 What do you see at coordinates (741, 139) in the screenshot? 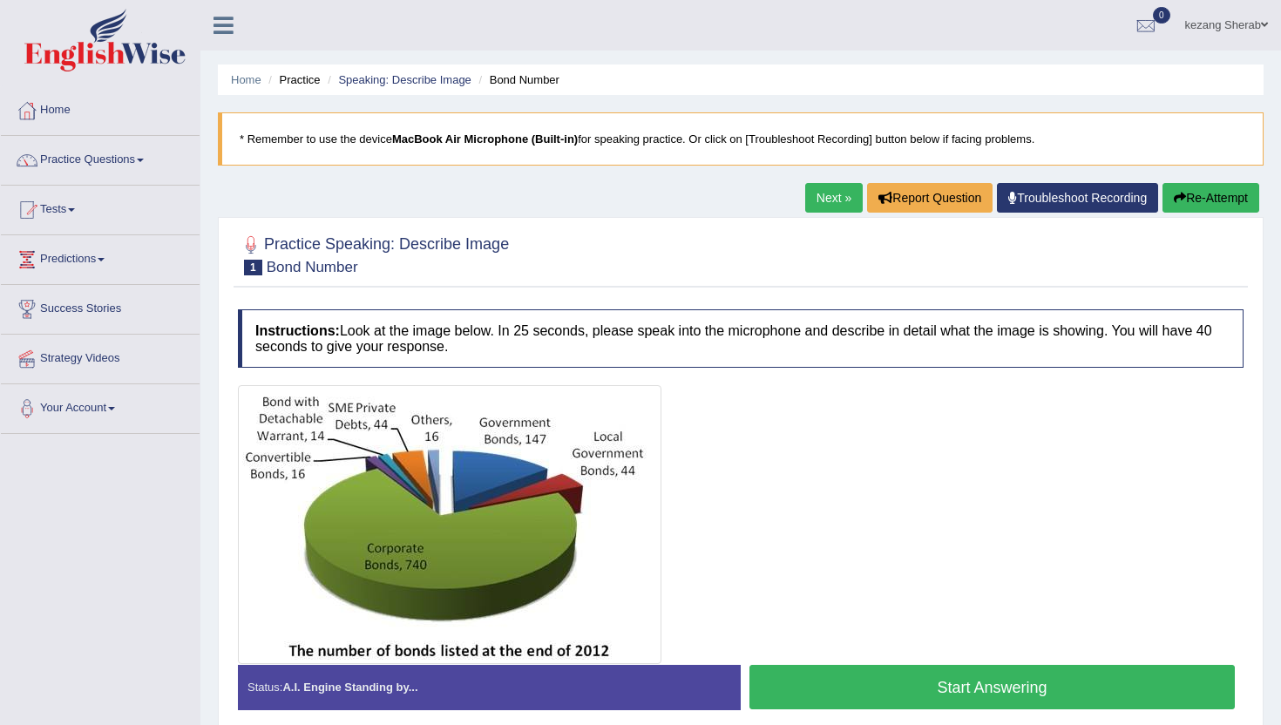
I see `blockquote: * Remember to use the device for speaking practice. Or click on [Troubleshoot Recording] button b...` at bounding box center [741, 139].